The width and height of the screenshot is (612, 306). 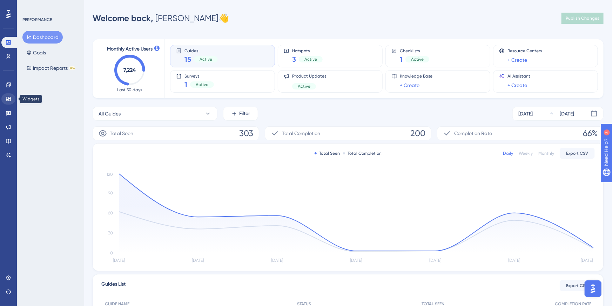 What do you see at coordinates (199, 76) in the screenshot?
I see `span: Surveys` at bounding box center [199, 76].